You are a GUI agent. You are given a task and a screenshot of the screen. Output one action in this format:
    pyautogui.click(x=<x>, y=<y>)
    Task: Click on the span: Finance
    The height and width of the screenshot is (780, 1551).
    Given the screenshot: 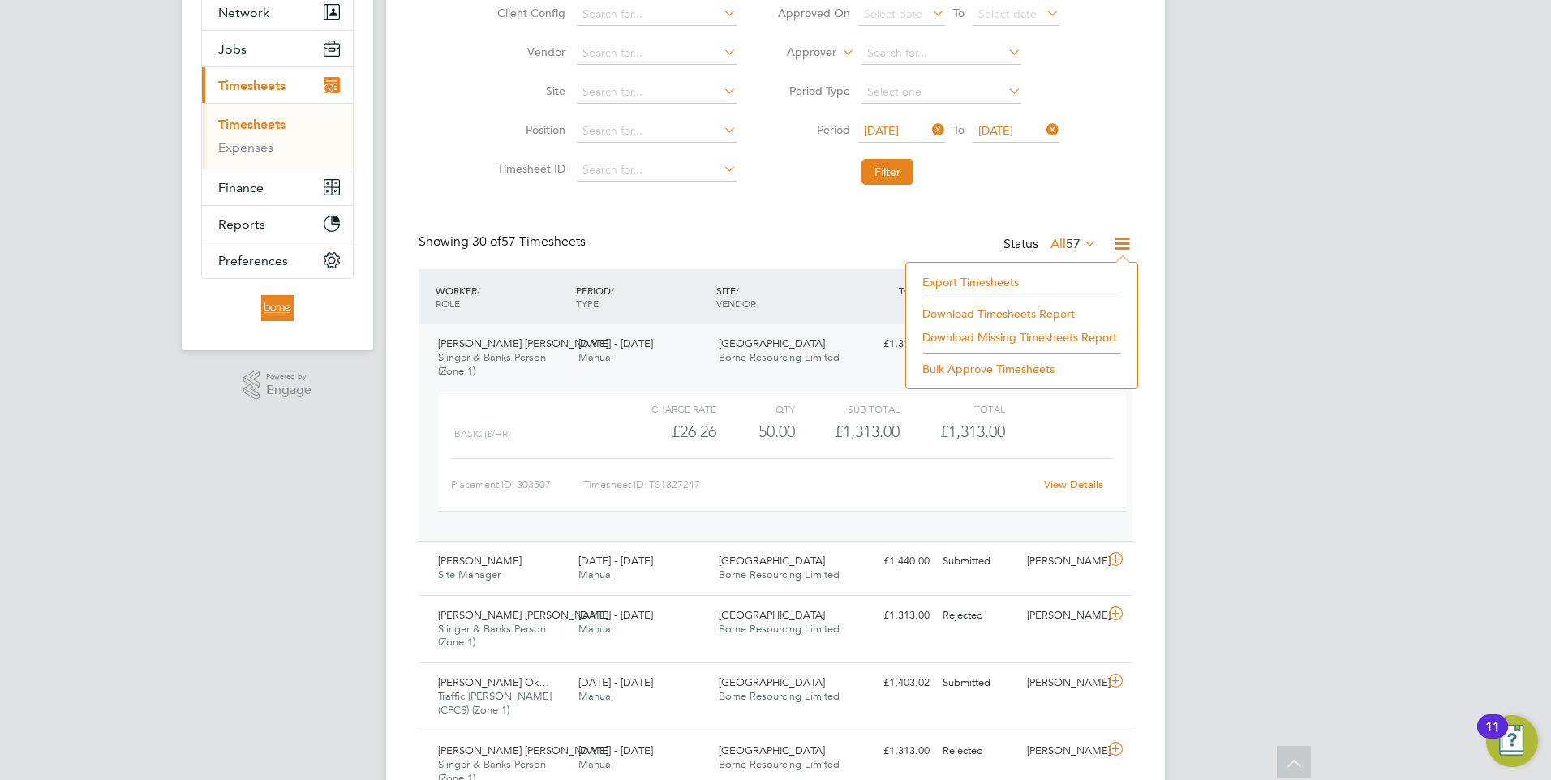 What is the action you would take?
    pyautogui.click(x=241, y=187)
    